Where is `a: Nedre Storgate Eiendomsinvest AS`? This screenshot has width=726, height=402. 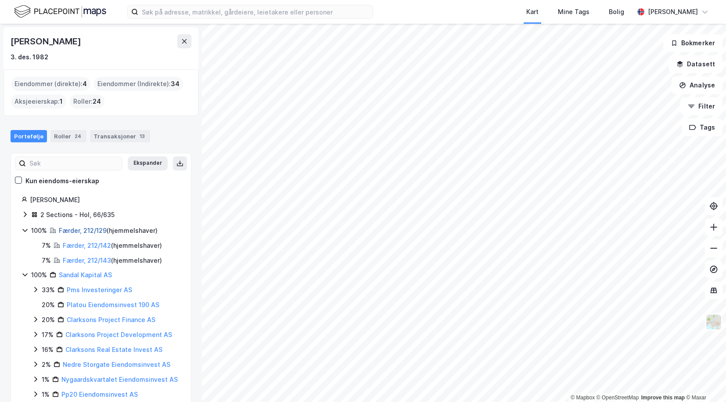 a: Nedre Storgate Eiendomsinvest AS is located at coordinates (116, 364).